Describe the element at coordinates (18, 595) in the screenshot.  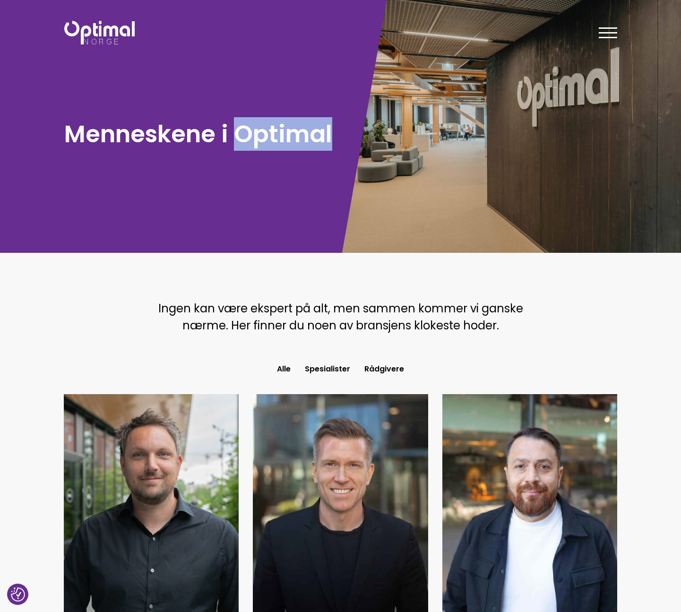
I see `img: Revisit consent button` at that location.